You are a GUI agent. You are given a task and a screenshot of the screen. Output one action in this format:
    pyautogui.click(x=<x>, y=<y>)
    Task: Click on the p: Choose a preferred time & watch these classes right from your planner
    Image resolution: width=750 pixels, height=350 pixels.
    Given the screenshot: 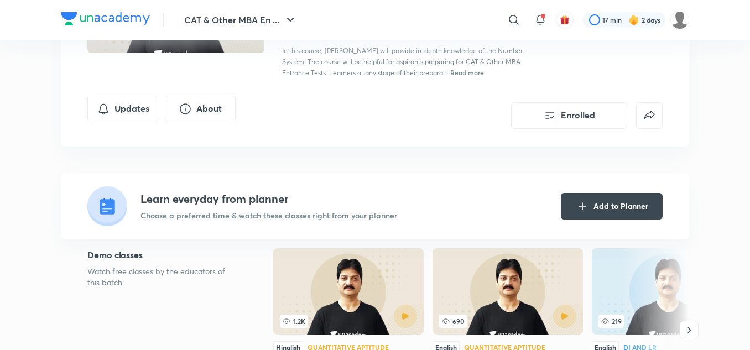 What is the action you would take?
    pyautogui.click(x=269, y=215)
    